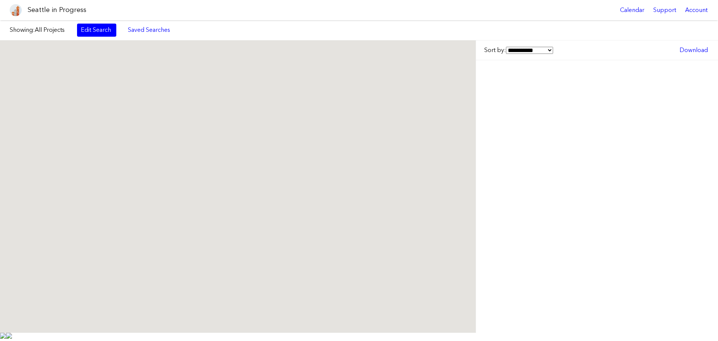  I want to click on label: Sort by:, so click(519, 50).